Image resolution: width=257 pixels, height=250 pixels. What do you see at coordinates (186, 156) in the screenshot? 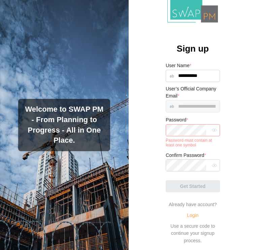
I see `label: Confirm Password` at bounding box center [186, 156].